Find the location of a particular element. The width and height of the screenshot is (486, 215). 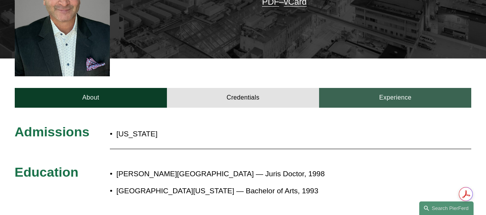

span: Education is located at coordinates (47, 172).